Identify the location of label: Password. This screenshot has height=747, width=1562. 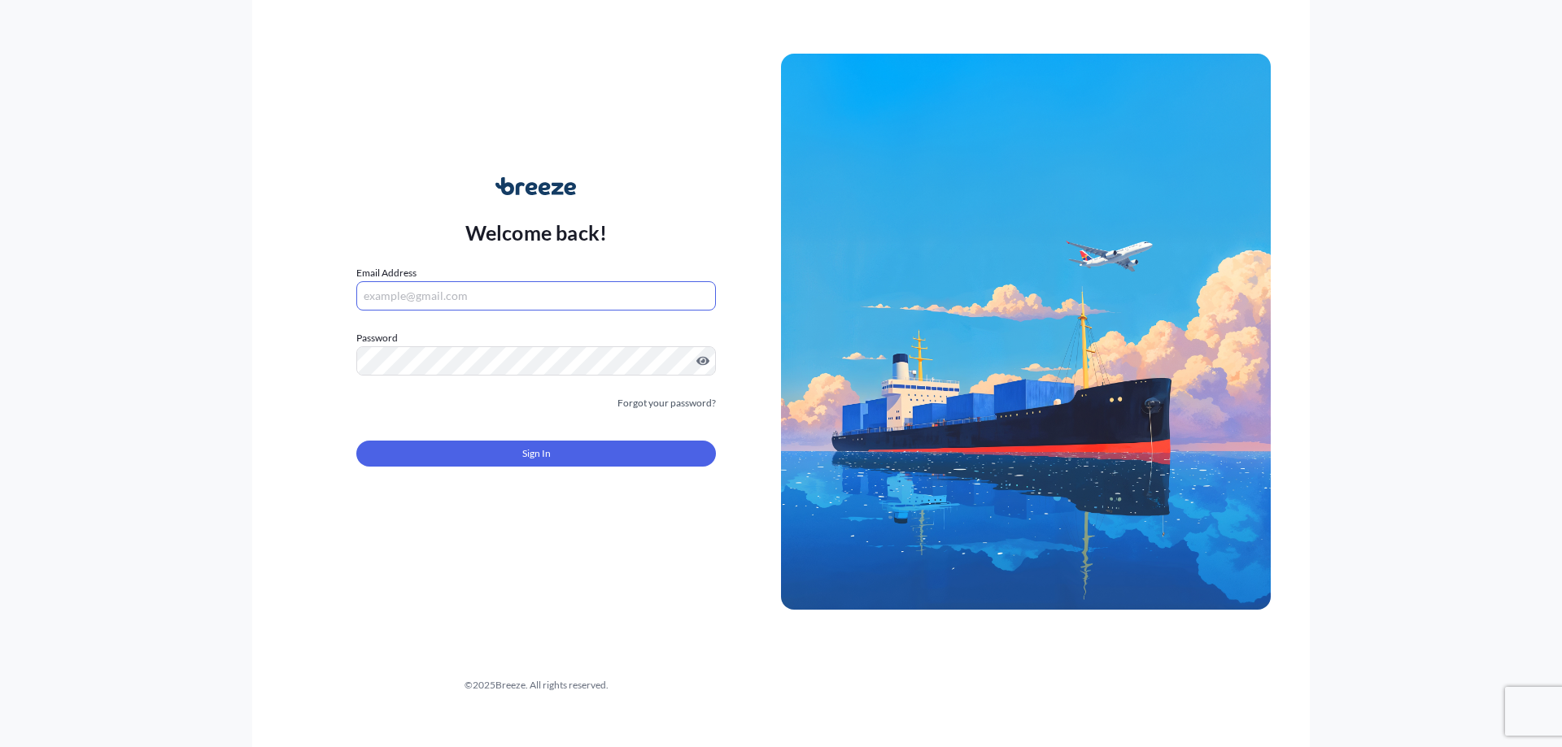
(536, 338).